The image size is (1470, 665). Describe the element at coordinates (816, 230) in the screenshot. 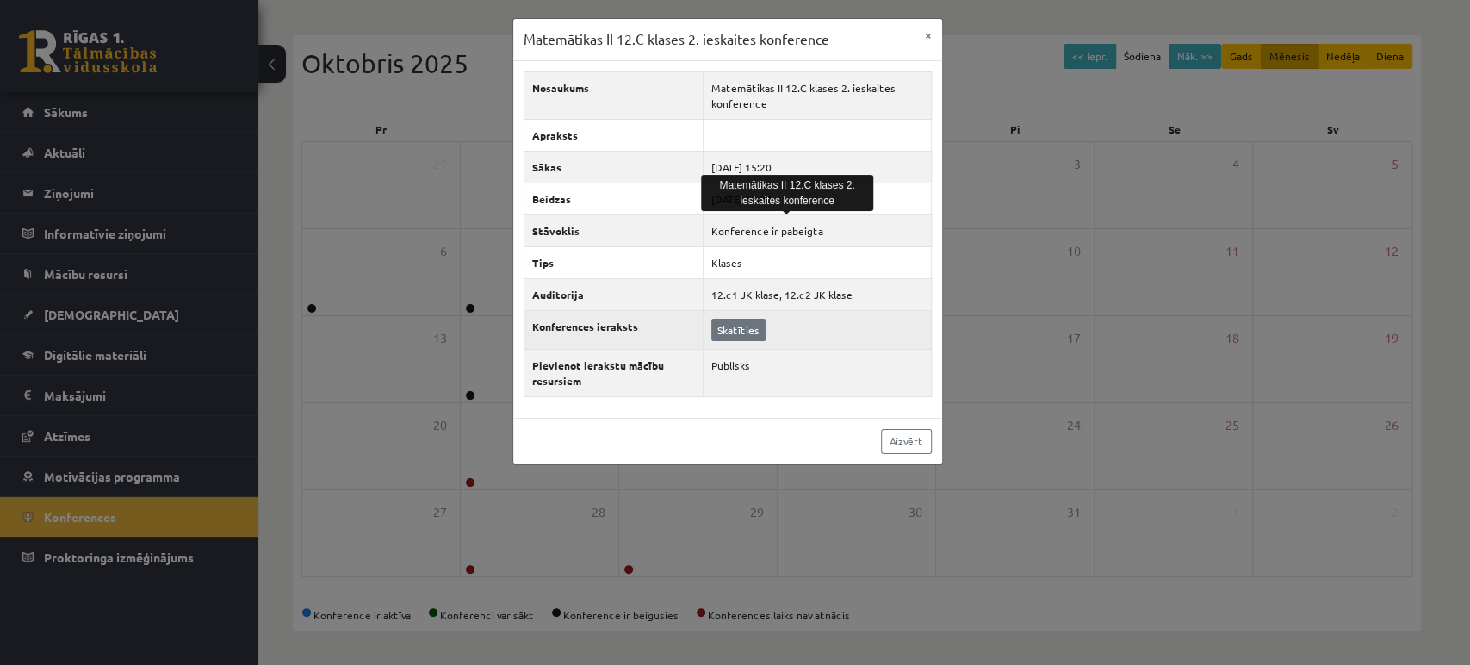

I see `td: Konference ir pabeigta` at that location.